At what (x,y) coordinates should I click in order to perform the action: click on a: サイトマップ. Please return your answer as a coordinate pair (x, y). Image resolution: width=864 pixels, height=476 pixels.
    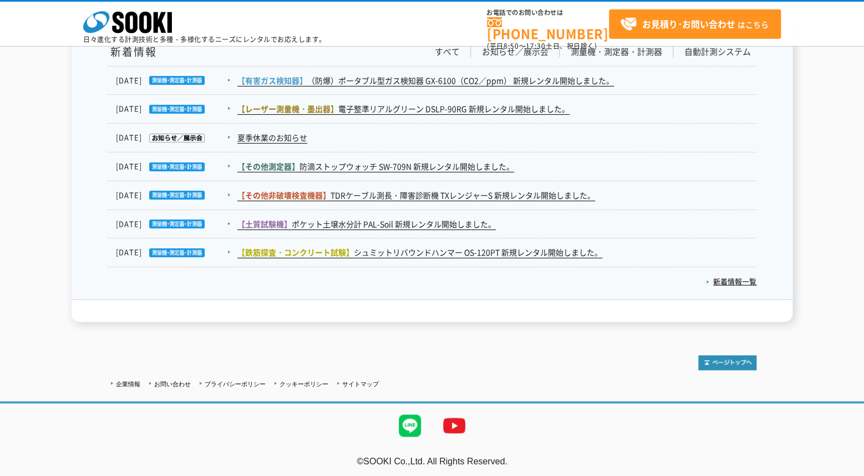
    Looking at the image, I should click on (360, 384).